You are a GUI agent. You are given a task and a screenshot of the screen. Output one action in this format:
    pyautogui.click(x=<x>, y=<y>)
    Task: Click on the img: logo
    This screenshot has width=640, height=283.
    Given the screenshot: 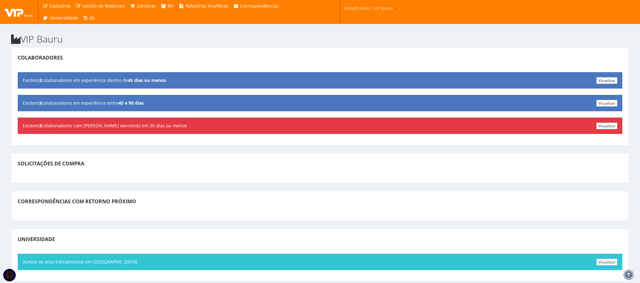 What is the action you would take?
    pyautogui.click(x=19, y=12)
    